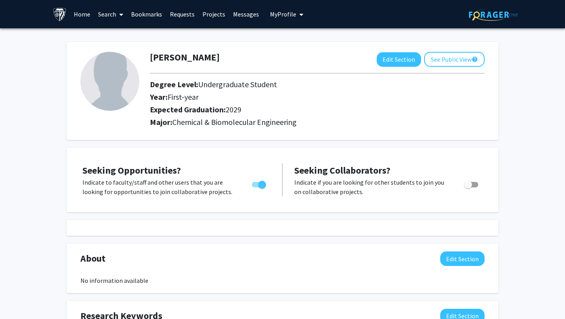 The height and width of the screenshot is (319, 565). I want to click on span: Seeking Collaborators?, so click(342, 170).